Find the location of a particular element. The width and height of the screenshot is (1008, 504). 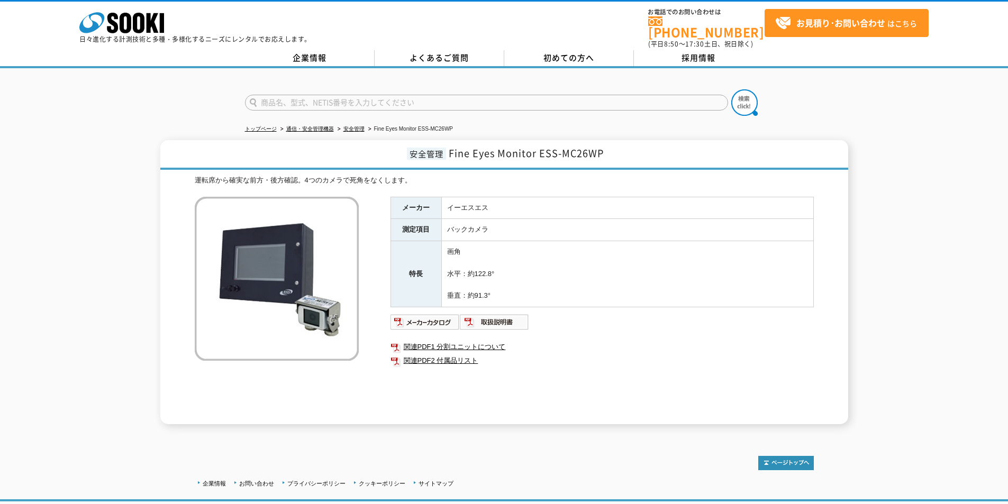

img: btn_search.png is located at coordinates (745, 103).